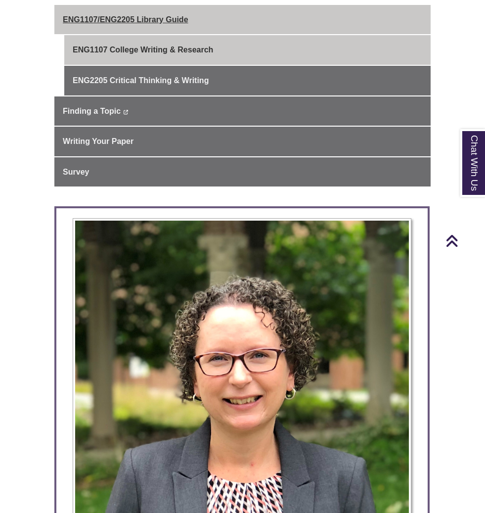  What do you see at coordinates (247, 81) in the screenshot?
I see `a: ENG2205 Critical Thinking & Writing` at bounding box center [247, 81].